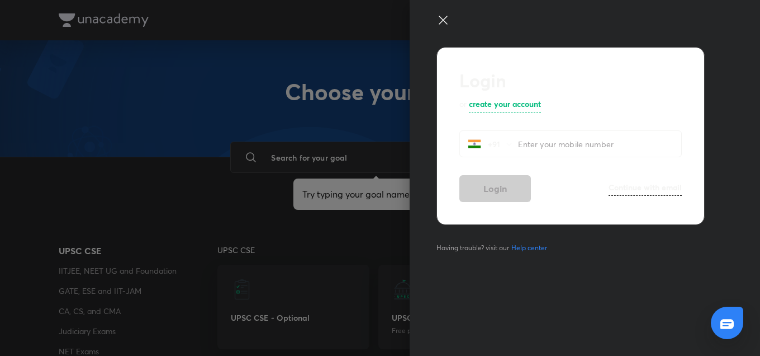  Describe the element at coordinates (494, 248) in the screenshot. I see `span: Having trouble? visit our` at that location.